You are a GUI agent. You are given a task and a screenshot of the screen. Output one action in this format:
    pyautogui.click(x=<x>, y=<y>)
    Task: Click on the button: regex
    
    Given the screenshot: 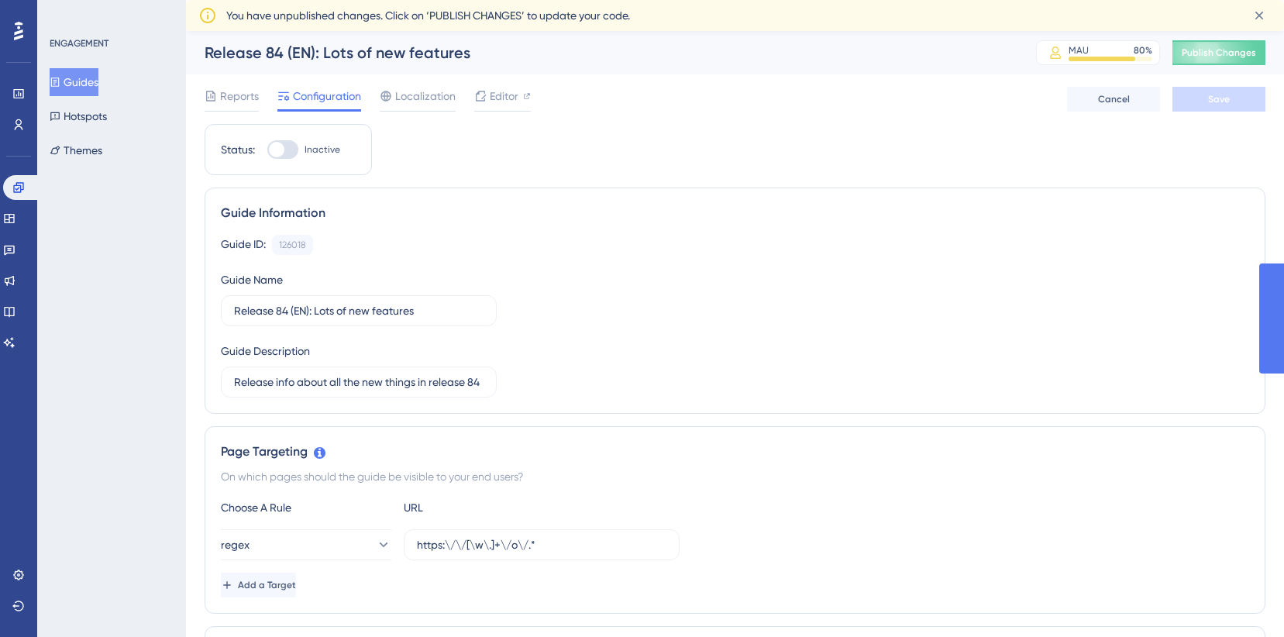 What is the action you would take?
    pyautogui.click(x=306, y=545)
    